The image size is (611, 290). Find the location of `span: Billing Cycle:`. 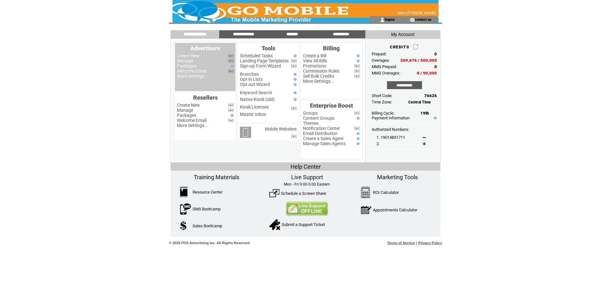

span: Billing Cycle: is located at coordinates (383, 113).